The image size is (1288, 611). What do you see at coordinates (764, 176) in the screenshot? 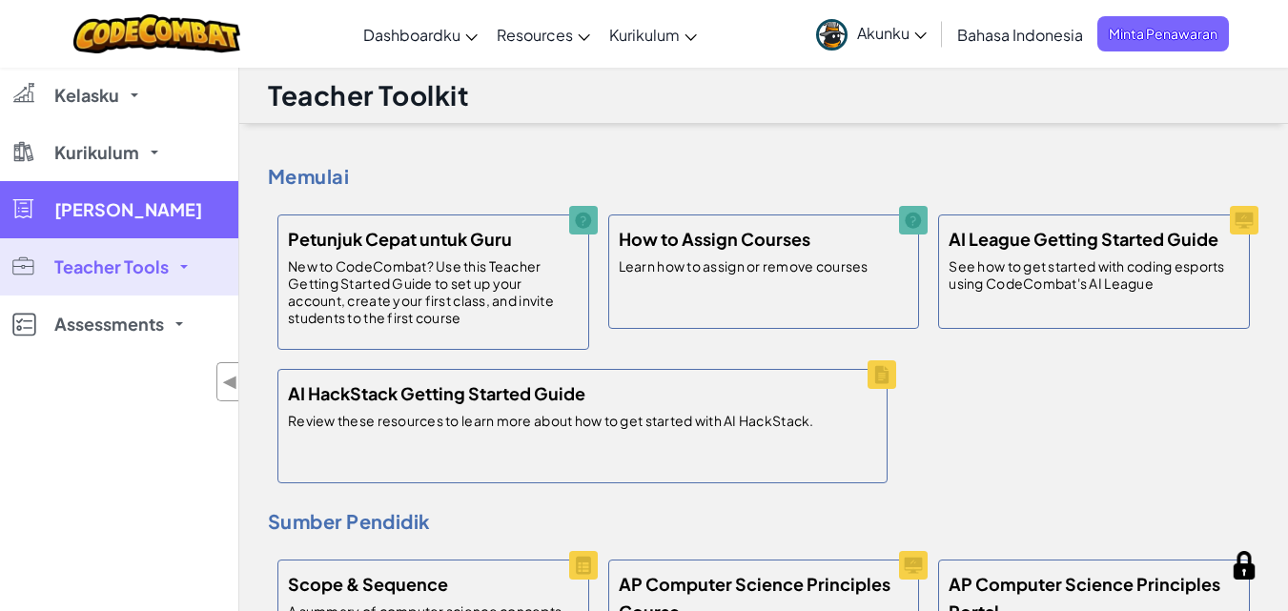
I see `h4: Memulai` at bounding box center [764, 176].